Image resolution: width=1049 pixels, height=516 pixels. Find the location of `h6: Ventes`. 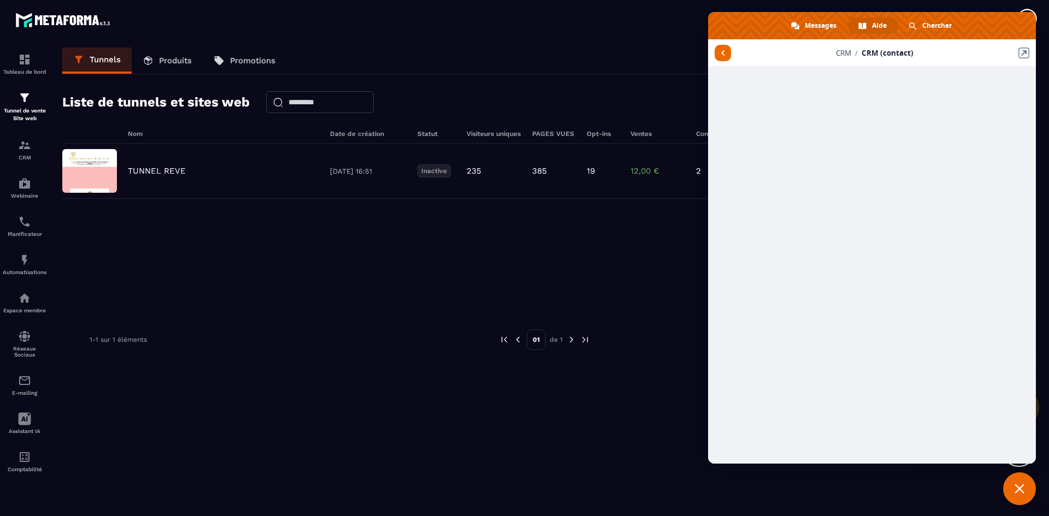

h6: Ventes is located at coordinates (658, 134).